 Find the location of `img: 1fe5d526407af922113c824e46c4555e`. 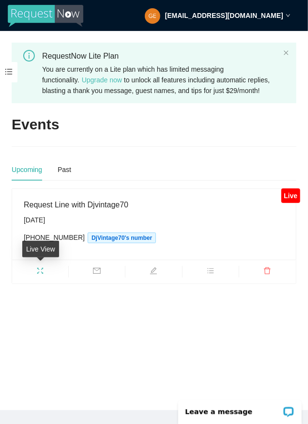

img: 1fe5d526407af922113c824e46c4555e is located at coordinates (153, 16).